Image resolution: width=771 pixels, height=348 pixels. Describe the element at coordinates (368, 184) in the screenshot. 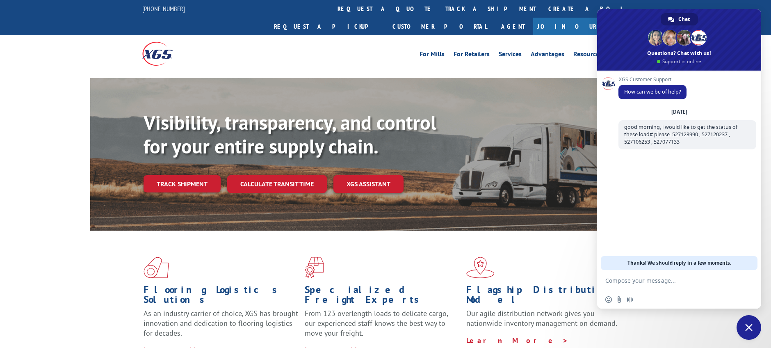

I see `a: XGS ASSISTANT` at that location.